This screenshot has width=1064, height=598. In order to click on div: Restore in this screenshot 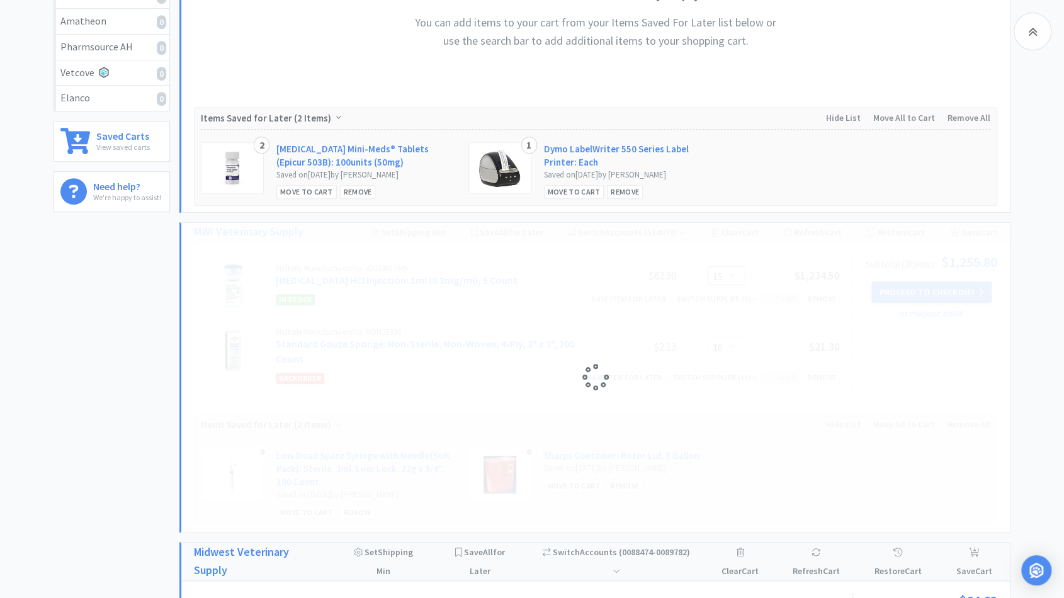, I will do `click(897, 562)`.